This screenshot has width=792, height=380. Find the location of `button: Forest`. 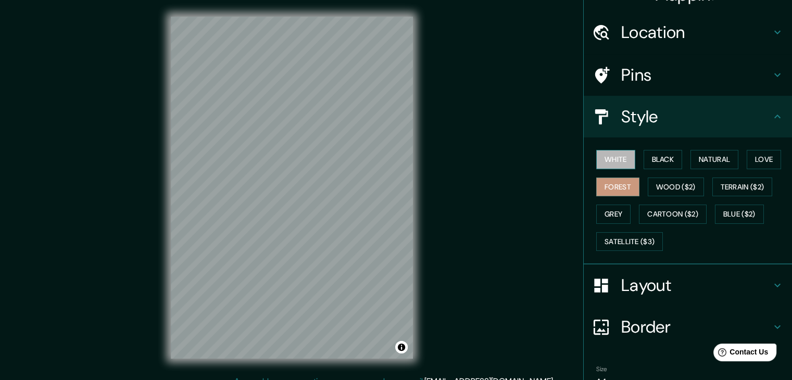

button: Forest is located at coordinates (618, 187).